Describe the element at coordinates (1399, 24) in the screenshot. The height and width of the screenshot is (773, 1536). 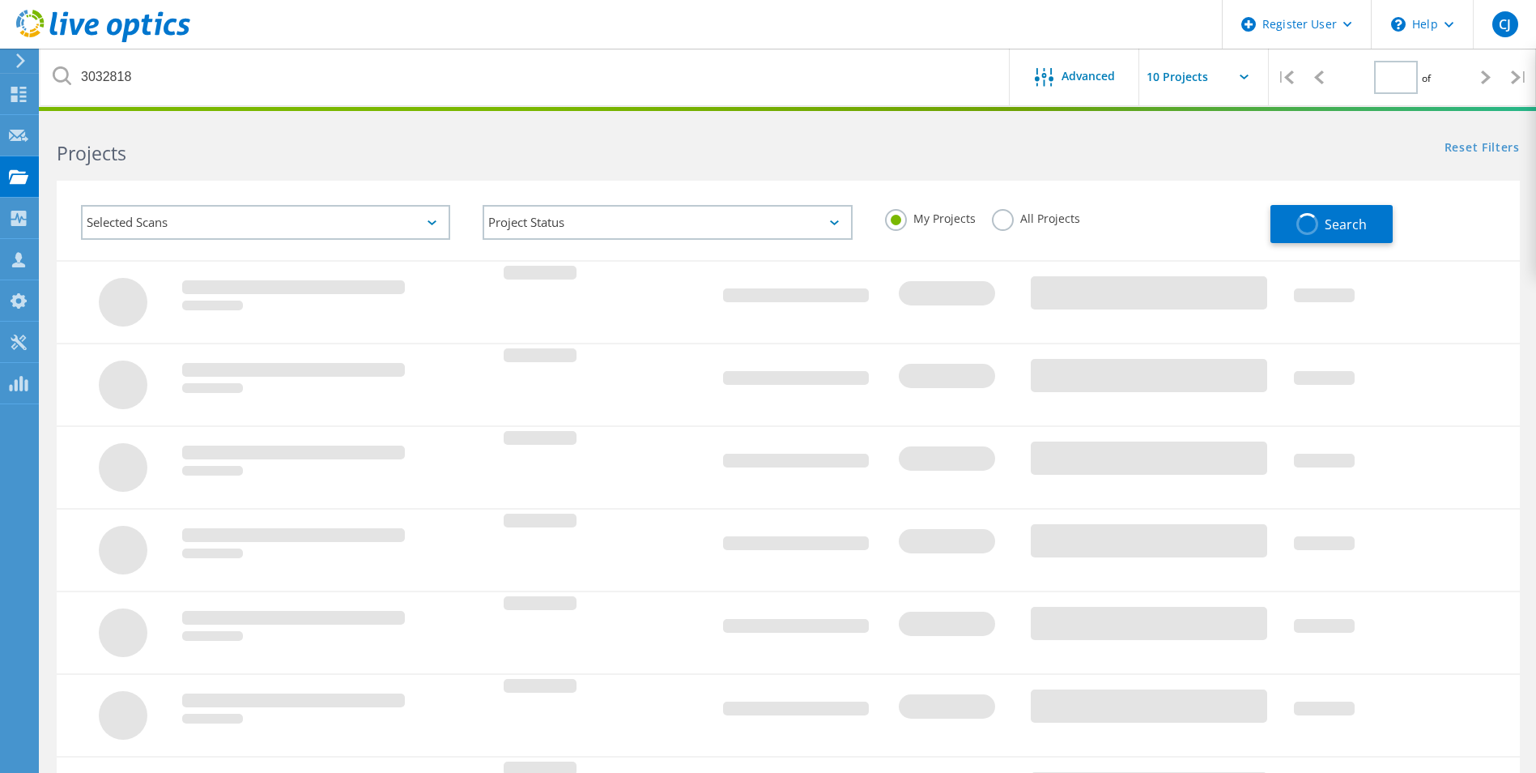
I see `svg: \n` at that location.